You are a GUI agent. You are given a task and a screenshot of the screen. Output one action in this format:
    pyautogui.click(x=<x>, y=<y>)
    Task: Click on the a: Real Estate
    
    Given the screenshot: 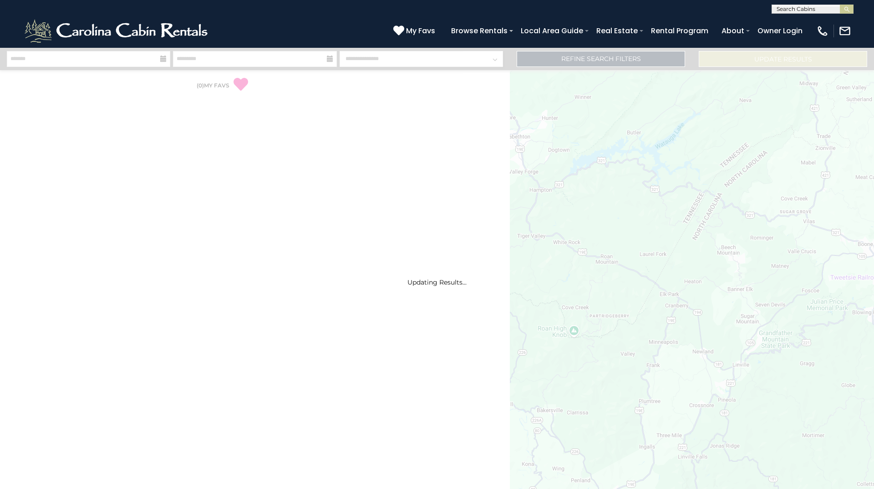 What is the action you would take?
    pyautogui.click(x=617, y=31)
    